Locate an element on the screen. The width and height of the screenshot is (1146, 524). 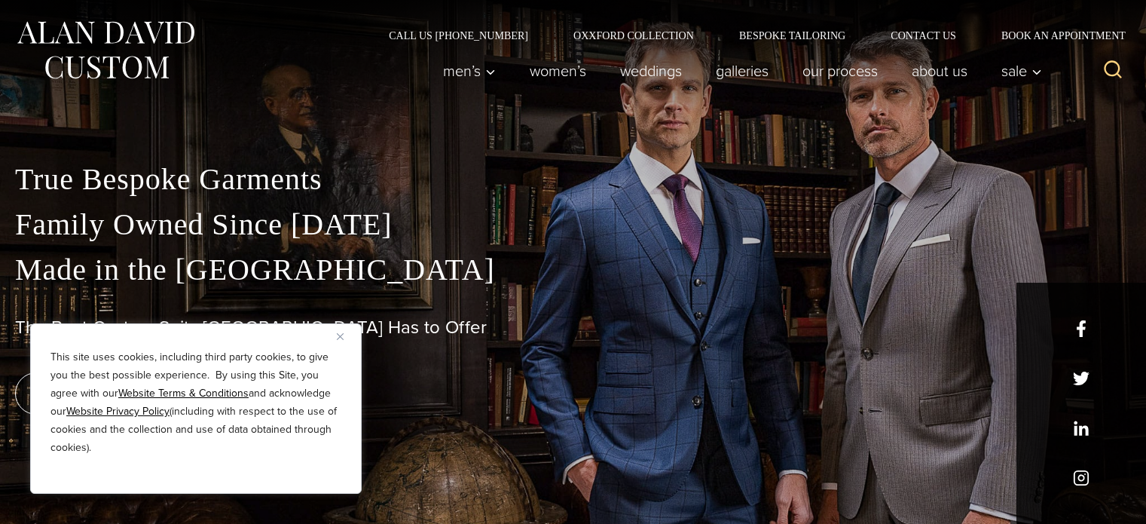
span: Sale is located at coordinates (1022, 71).